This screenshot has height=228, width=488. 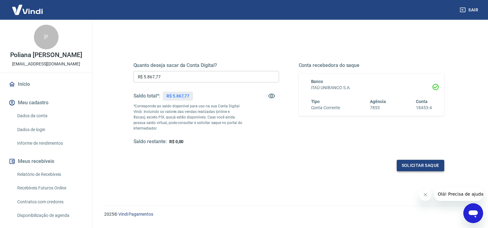 I want to click on button: Sair, so click(x=470, y=10).